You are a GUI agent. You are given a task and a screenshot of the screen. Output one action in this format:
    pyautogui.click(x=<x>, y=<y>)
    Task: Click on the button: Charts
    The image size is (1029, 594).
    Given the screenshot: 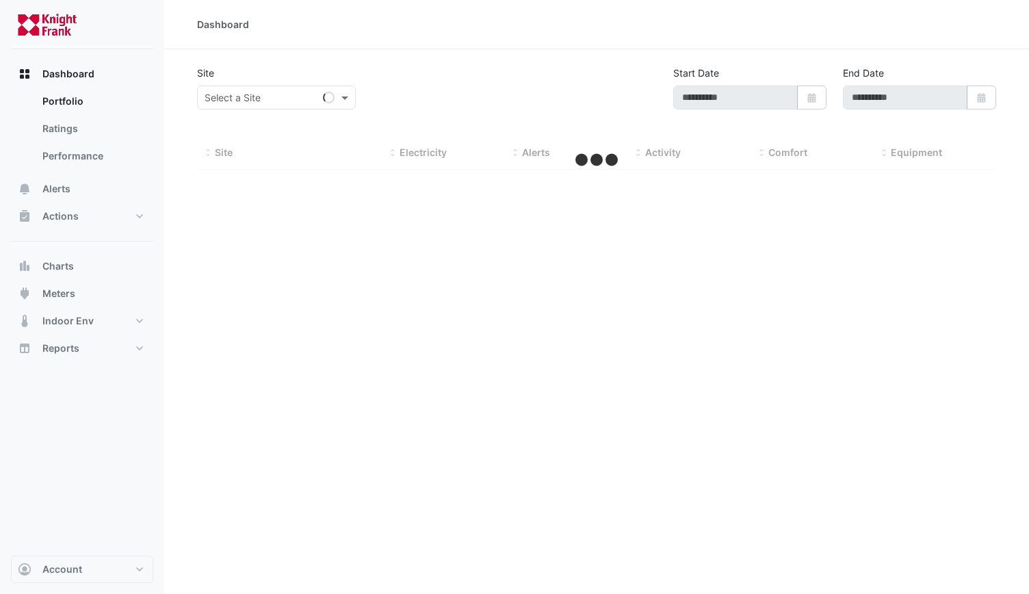 What is the action you would take?
    pyautogui.click(x=82, y=266)
    